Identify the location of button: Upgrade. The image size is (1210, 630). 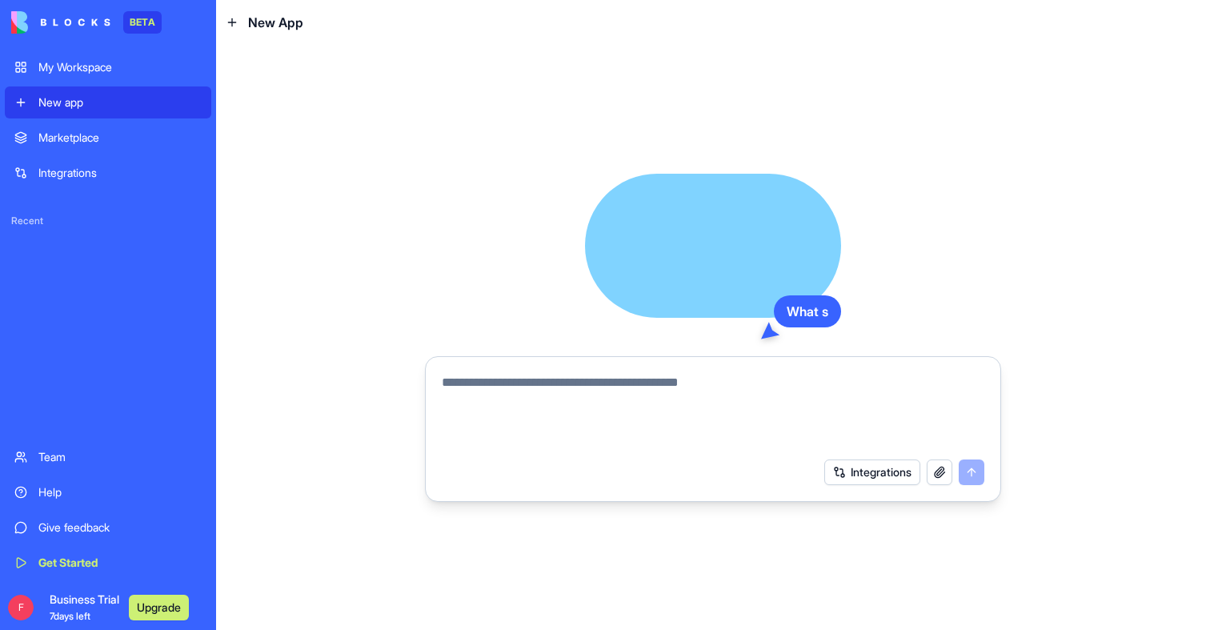
(158, 607).